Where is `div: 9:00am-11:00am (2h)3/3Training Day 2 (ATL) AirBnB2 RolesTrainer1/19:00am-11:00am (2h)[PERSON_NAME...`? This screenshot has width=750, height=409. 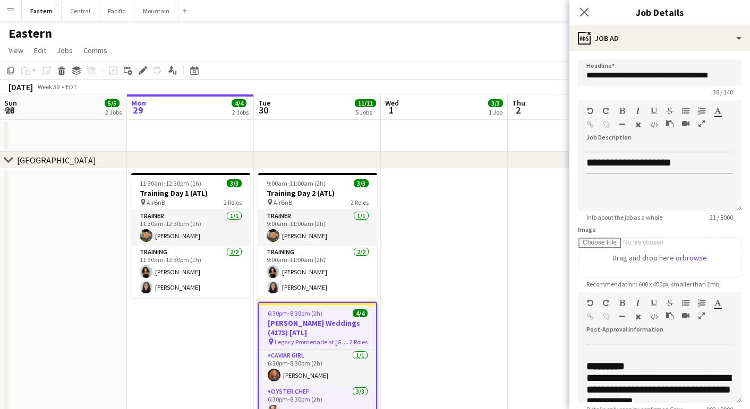
div: 9:00am-11:00am (2h)3/3Training Day 2 (ATL) AirBnB2 RolesTrainer1/19:00am-11:00am (2h)[PERSON_NAME... is located at coordinates (317, 235).